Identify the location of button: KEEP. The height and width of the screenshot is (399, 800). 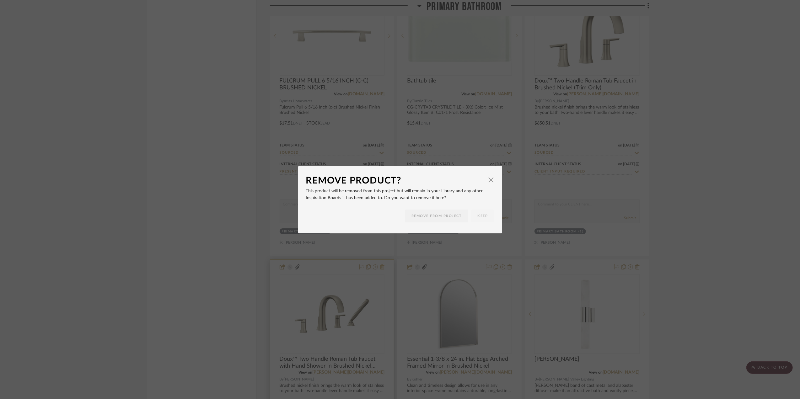
(482, 216).